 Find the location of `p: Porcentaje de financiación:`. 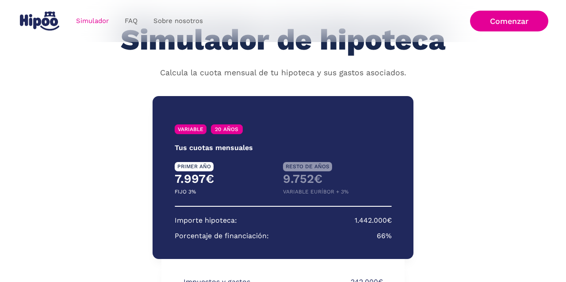

p: Porcentaje de financiación: is located at coordinates (222, 236).